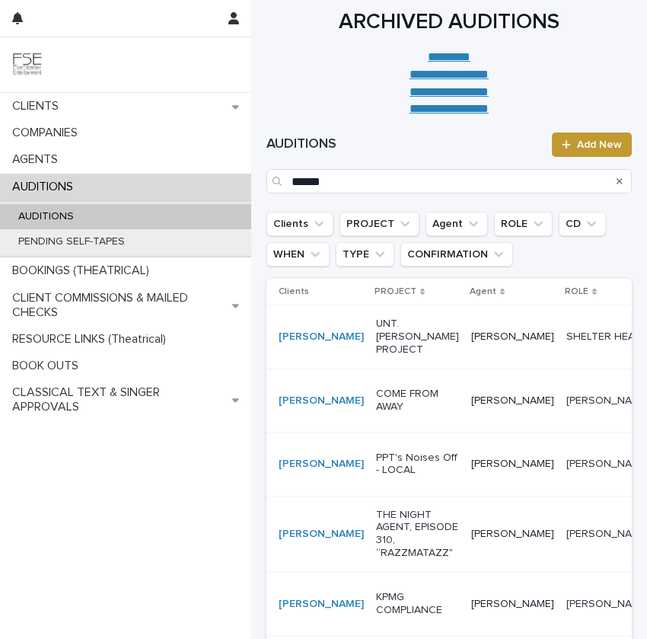  What do you see at coordinates (449, 181) in the screenshot?
I see `div: Search` at bounding box center [449, 181].